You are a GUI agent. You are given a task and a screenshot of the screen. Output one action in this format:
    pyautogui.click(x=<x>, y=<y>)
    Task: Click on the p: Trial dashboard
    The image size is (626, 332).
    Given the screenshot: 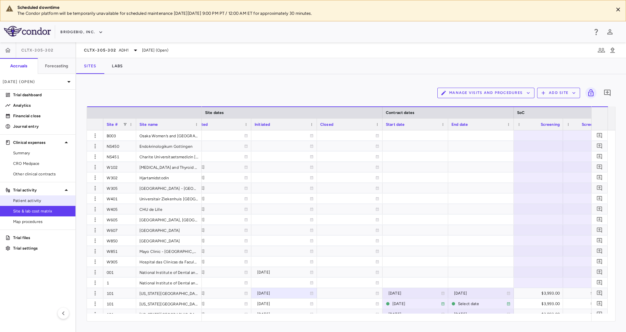 What is the action you would take?
    pyautogui.click(x=42, y=95)
    